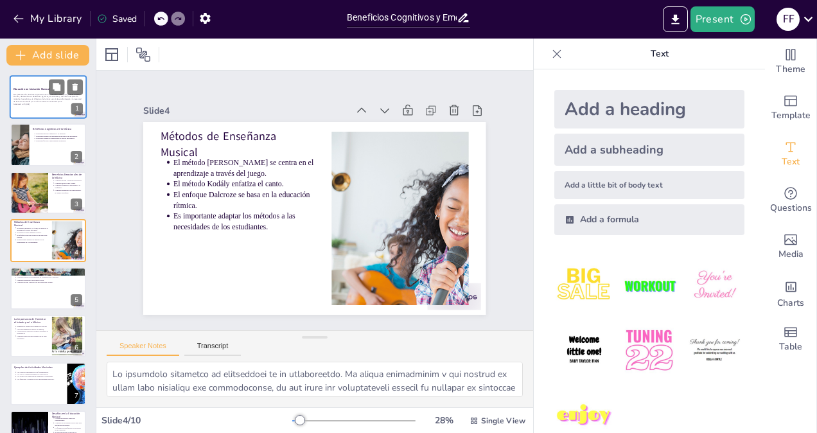 The height and width of the screenshot is (433, 817). I want to click on p: Text, so click(660, 54).